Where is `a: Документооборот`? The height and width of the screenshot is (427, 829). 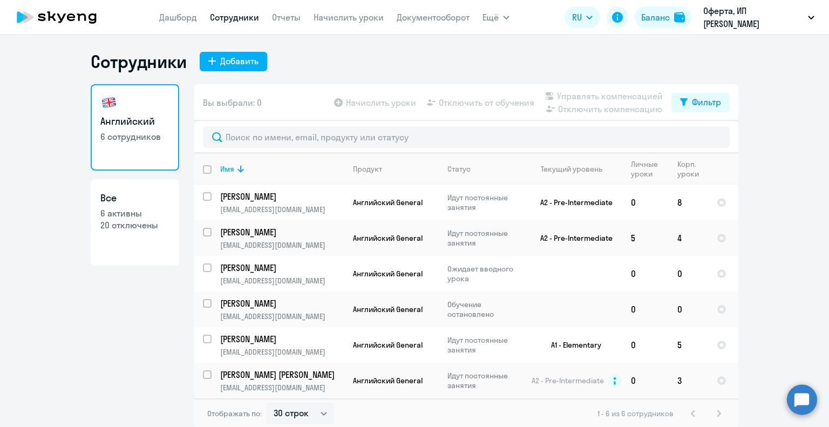
a: Документооборот is located at coordinates (433, 17).